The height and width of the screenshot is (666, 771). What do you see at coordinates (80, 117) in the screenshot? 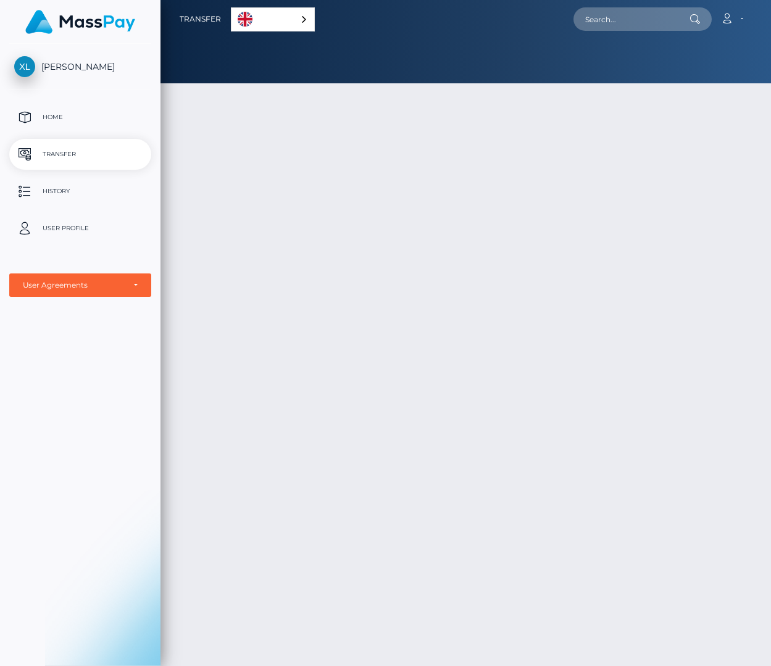
I see `a: Home` at bounding box center [80, 117].